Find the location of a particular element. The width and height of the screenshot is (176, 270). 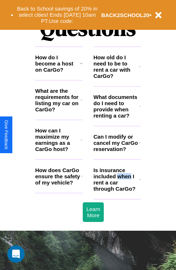

h3: How does CarGo ensure the safety of my vehicle? is located at coordinates (58, 176).